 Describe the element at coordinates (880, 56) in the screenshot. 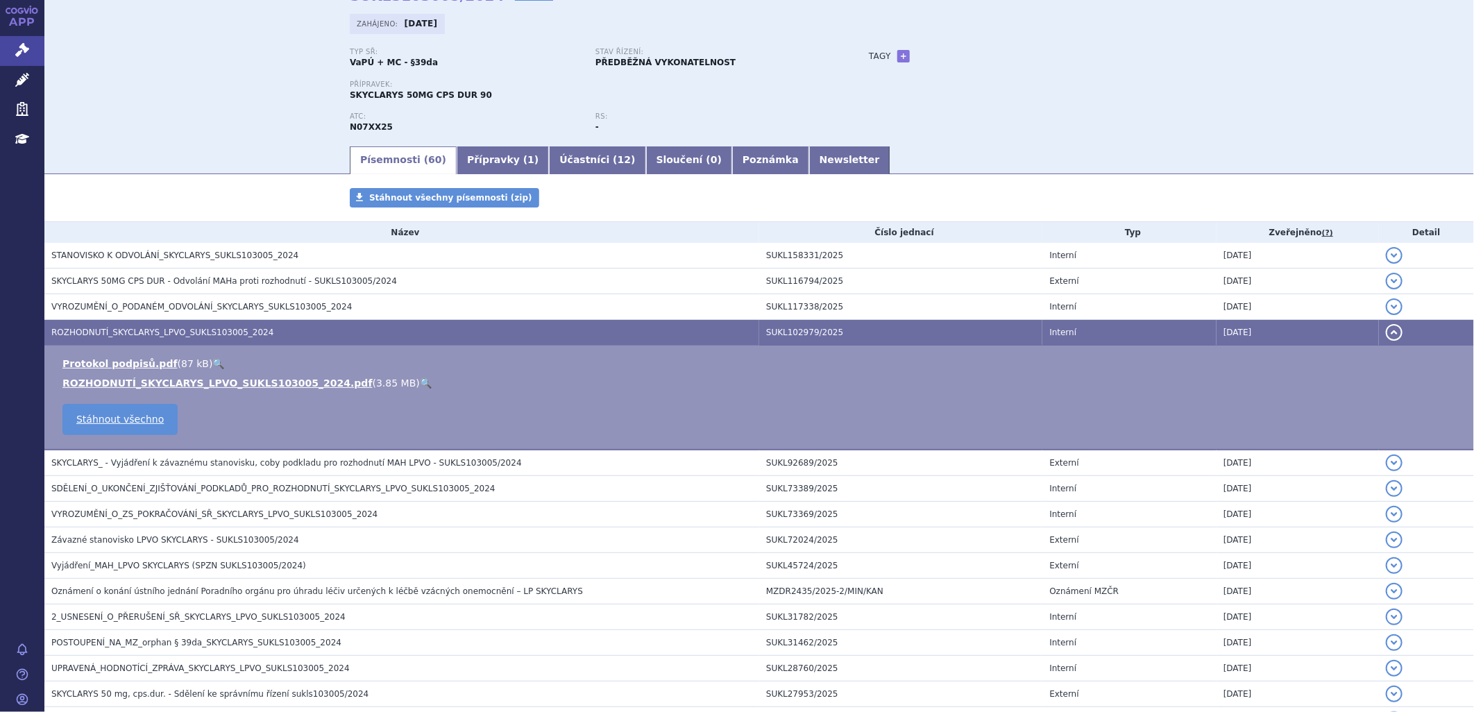

I see `h3: Tagy` at that location.